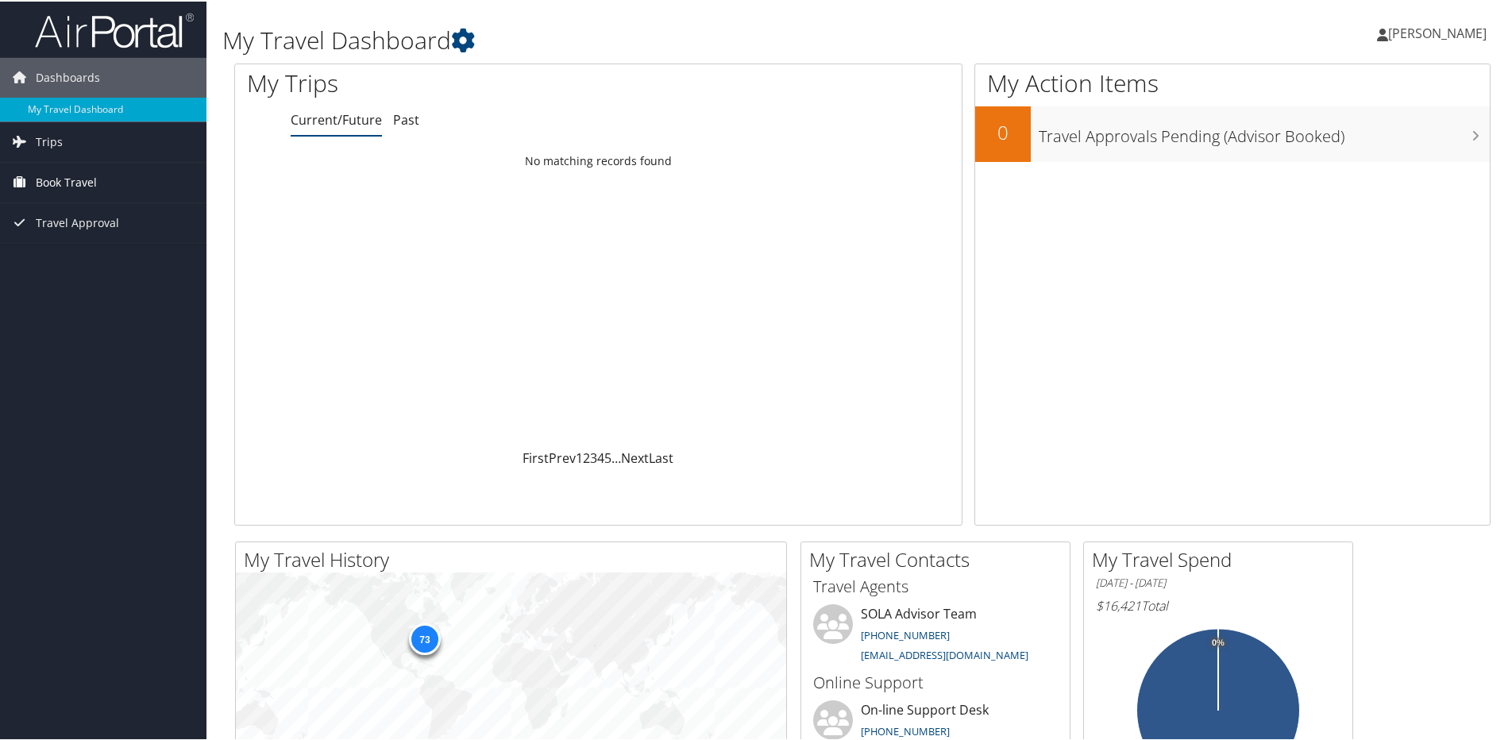 This screenshot has width=1512, height=740. What do you see at coordinates (649, 39) in the screenshot?
I see `h1: My Travel Dashboard` at bounding box center [649, 39].